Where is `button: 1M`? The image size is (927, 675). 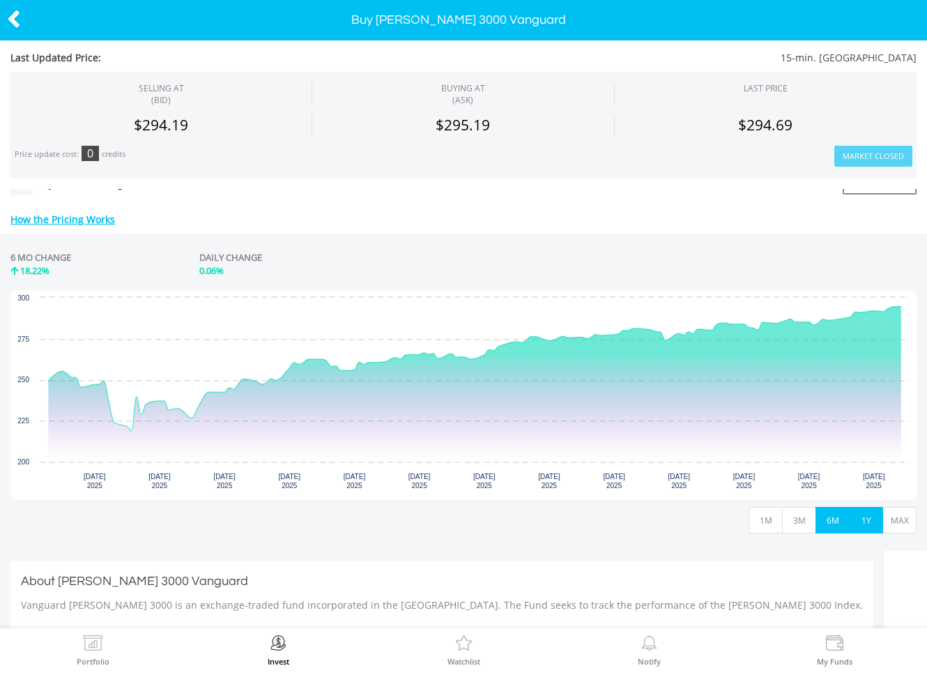
button: 1M is located at coordinates (765, 520).